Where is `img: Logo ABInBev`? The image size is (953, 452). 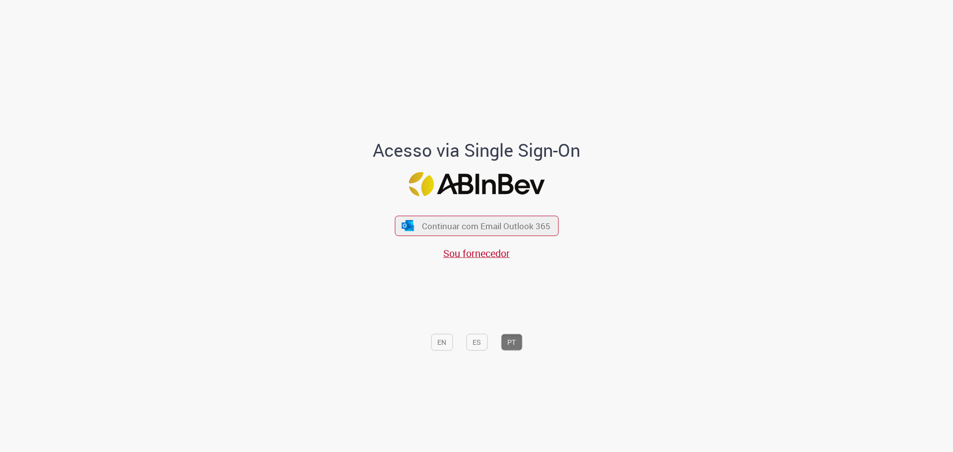
img: Logo ABInBev is located at coordinates (477, 184).